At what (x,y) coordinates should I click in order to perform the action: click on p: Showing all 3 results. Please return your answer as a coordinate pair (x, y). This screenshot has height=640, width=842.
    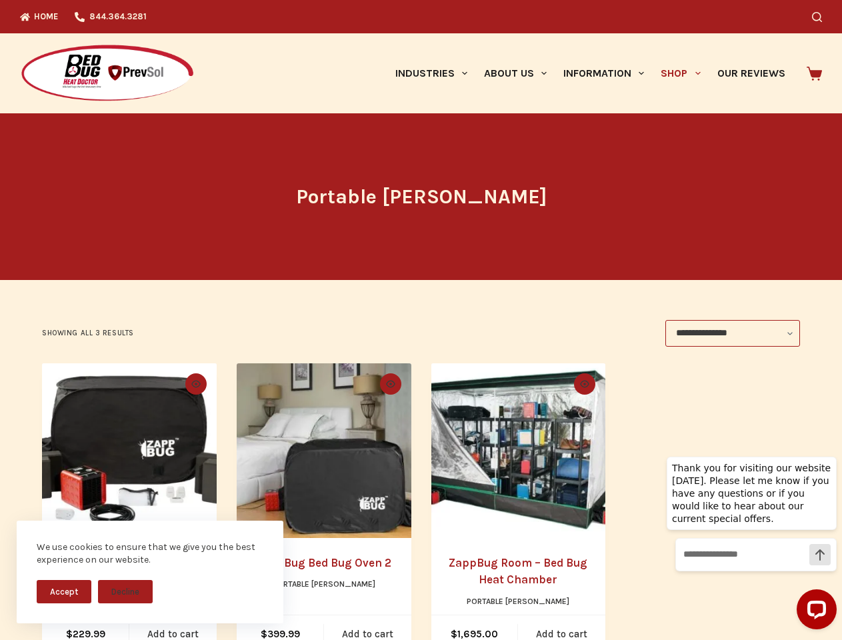
    Looking at the image, I should click on (88, 333).